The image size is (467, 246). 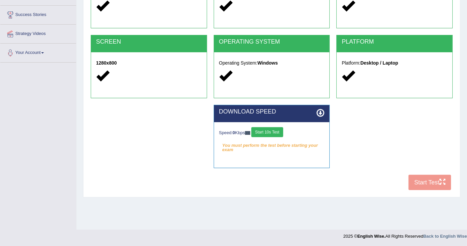 What do you see at coordinates (371, 236) in the screenshot?
I see `strong: English Wise.` at bounding box center [371, 236].